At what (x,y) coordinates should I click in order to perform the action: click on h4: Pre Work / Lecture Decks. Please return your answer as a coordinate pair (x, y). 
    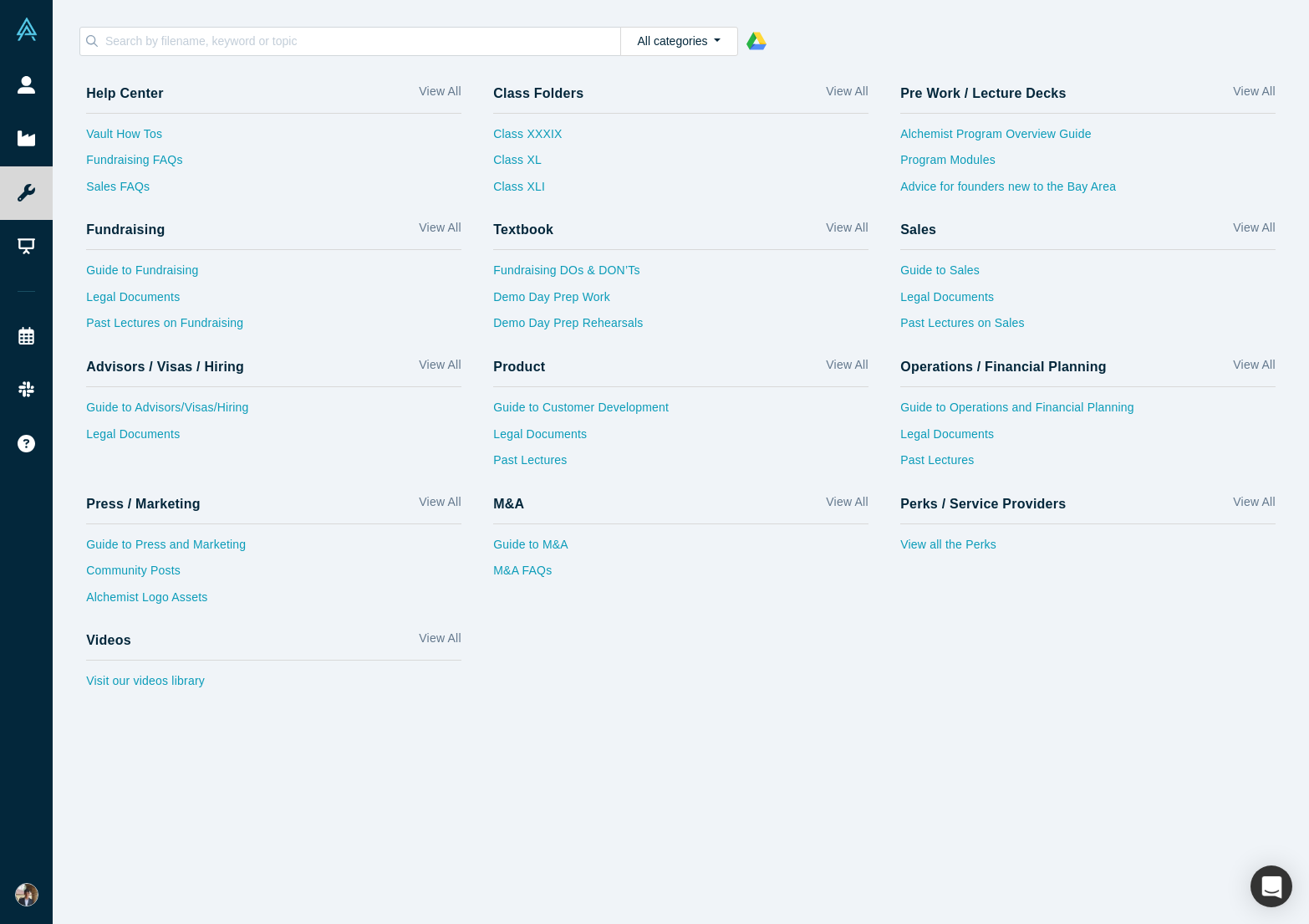
    Looking at the image, I should click on (984, 93).